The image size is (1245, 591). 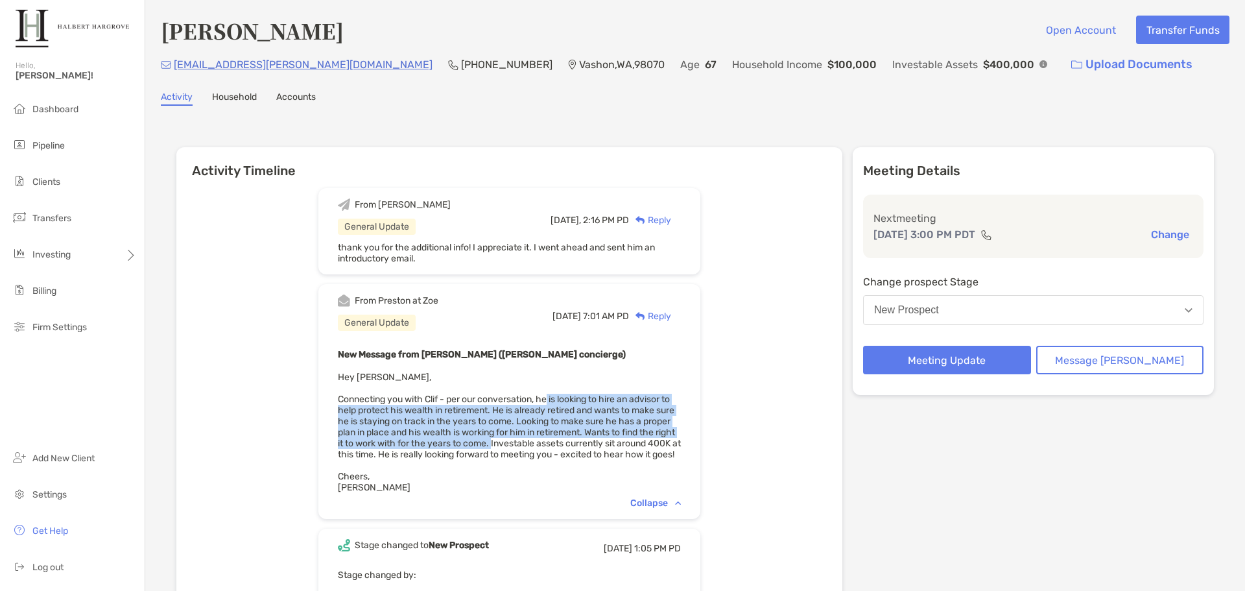 What do you see at coordinates (19, 217) in the screenshot?
I see `img: transfers icon` at bounding box center [19, 217].